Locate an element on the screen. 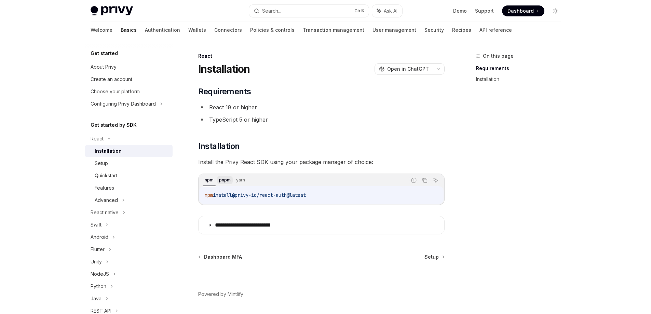 This screenshot has width=651, height=314. span: On this page is located at coordinates (498, 56).